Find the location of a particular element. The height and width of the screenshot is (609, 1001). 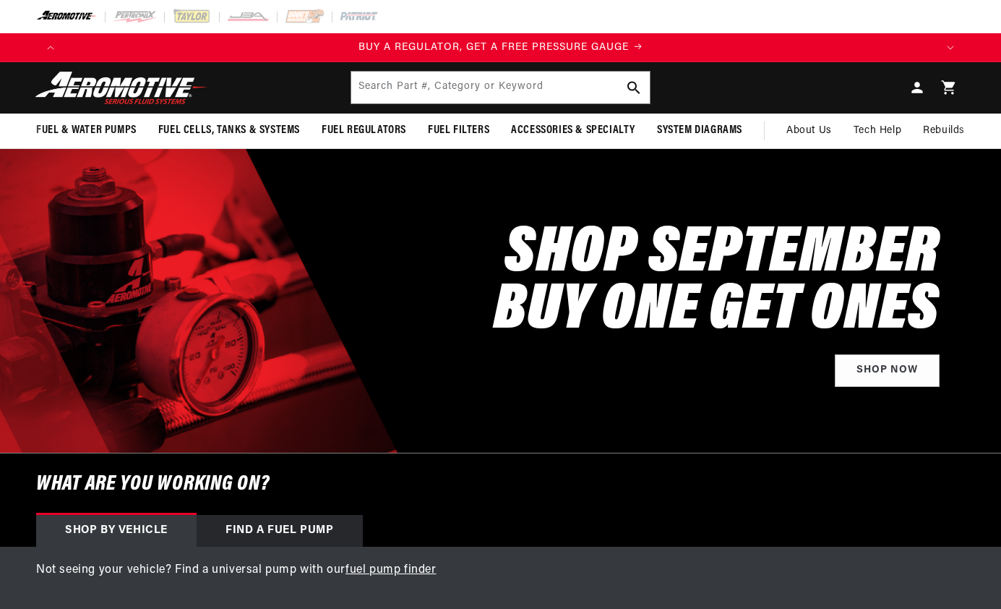

summary: Fuel & Water Pumps is located at coordinates (86, 130).